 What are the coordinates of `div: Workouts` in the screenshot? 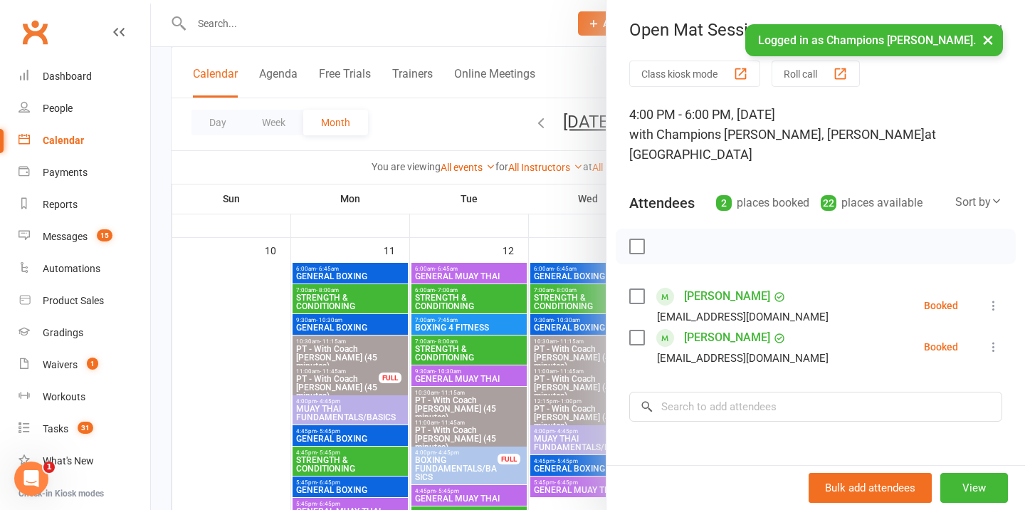 It's located at (64, 396).